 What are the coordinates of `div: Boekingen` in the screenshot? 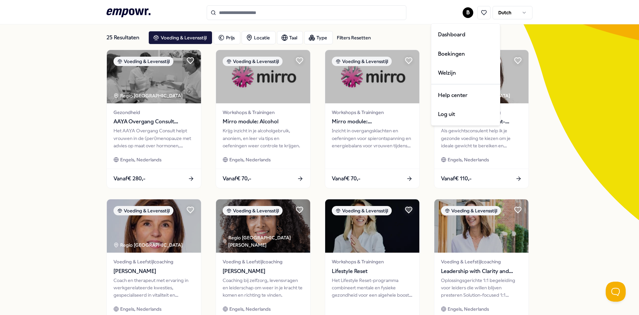 It's located at (466, 54).